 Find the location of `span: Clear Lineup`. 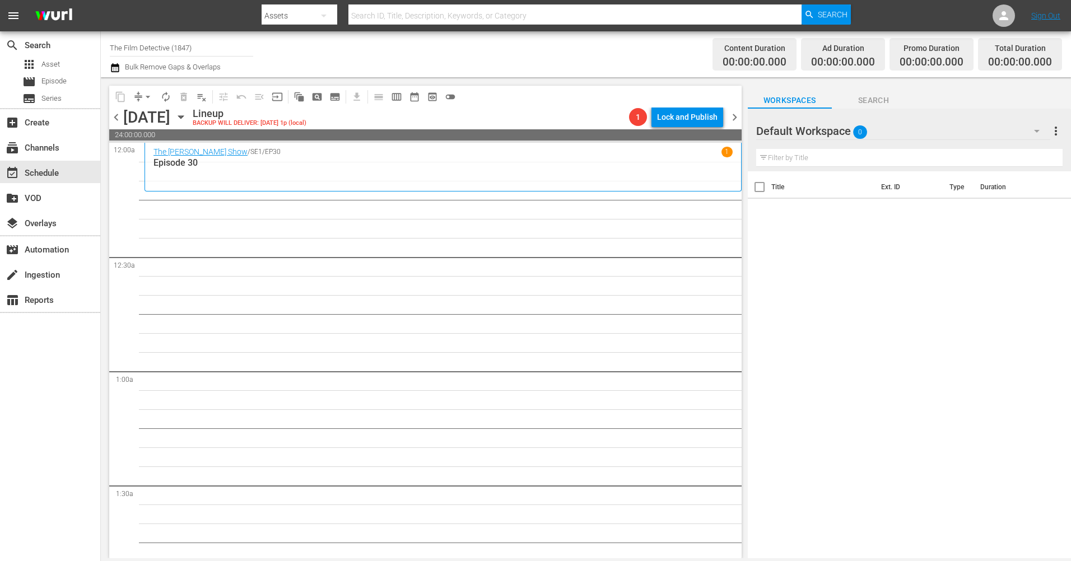

span: Clear Lineup is located at coordinates (202, 97).